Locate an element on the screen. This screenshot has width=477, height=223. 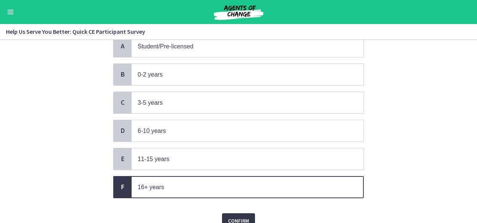
span: F is located at coordinates (123, 187).